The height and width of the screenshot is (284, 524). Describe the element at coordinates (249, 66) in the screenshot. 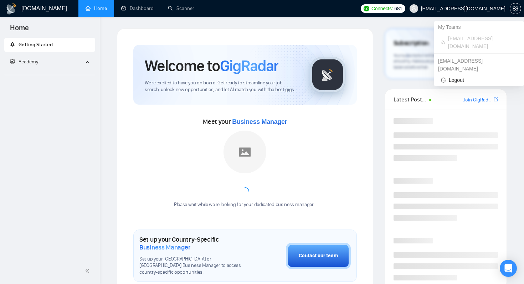

I see `span: GigRadar` at that location.